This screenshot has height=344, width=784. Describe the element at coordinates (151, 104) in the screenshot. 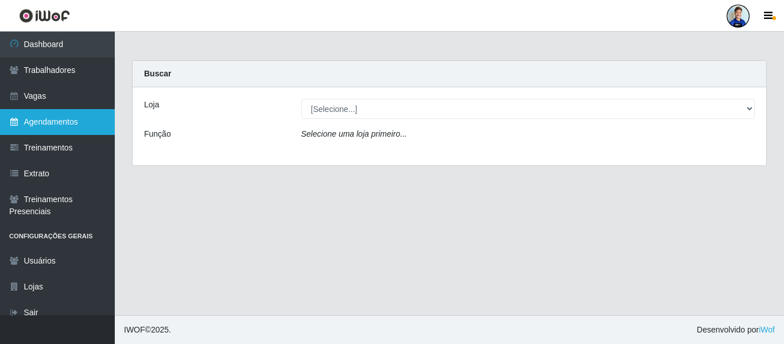

I see `label: Loja` at that location.